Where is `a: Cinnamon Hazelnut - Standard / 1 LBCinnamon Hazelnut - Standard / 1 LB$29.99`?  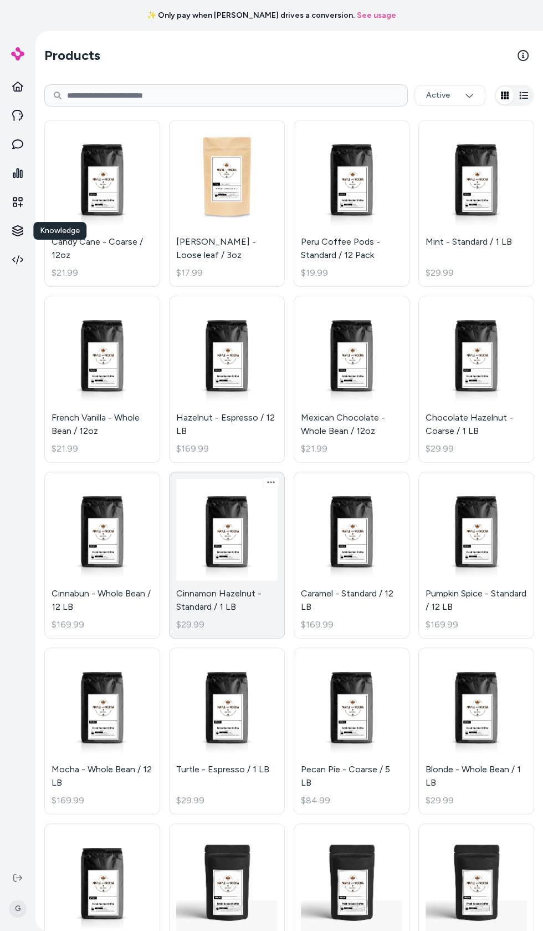
a: Cinnamon Hazelnut - Standard / 1 LBCinnamon Hazelnut - Standard / 1 LB$29.99 is located at coordinates (227, 555).